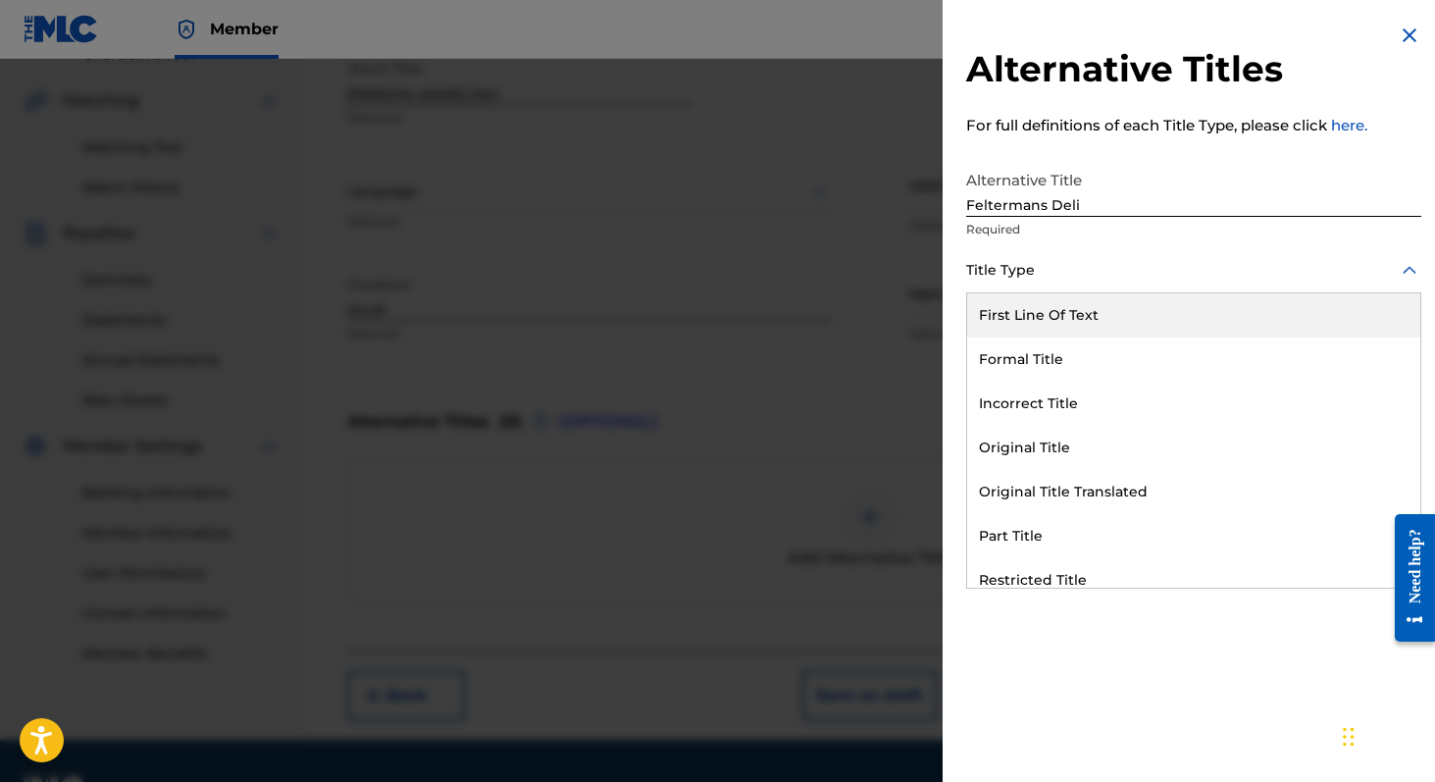  I want to click on div: Part Title, so click(1194, 536).